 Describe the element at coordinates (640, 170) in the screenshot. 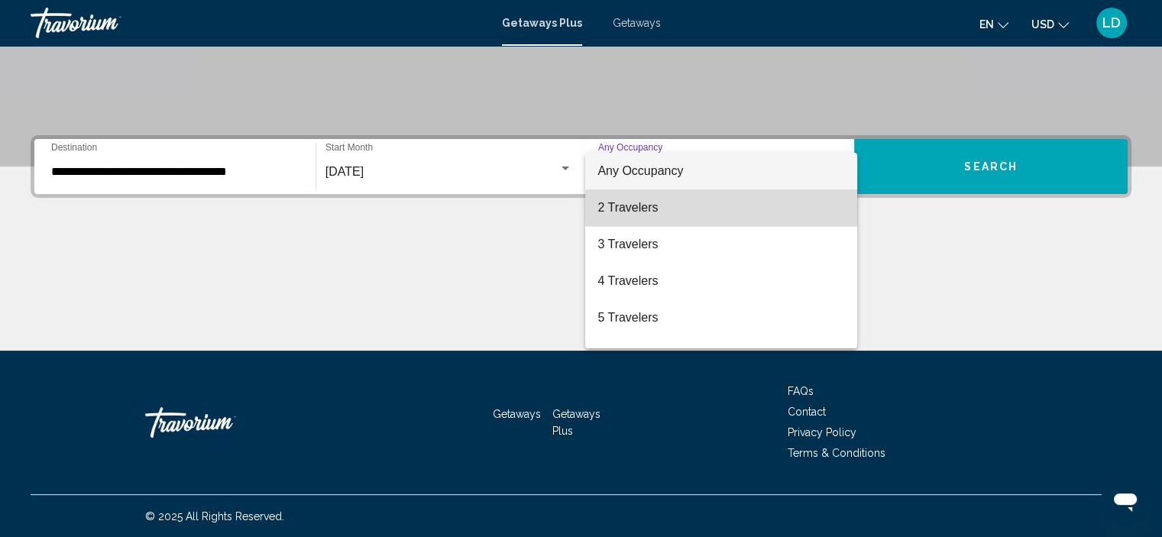

I see `span: Any Occupancy` at that location.